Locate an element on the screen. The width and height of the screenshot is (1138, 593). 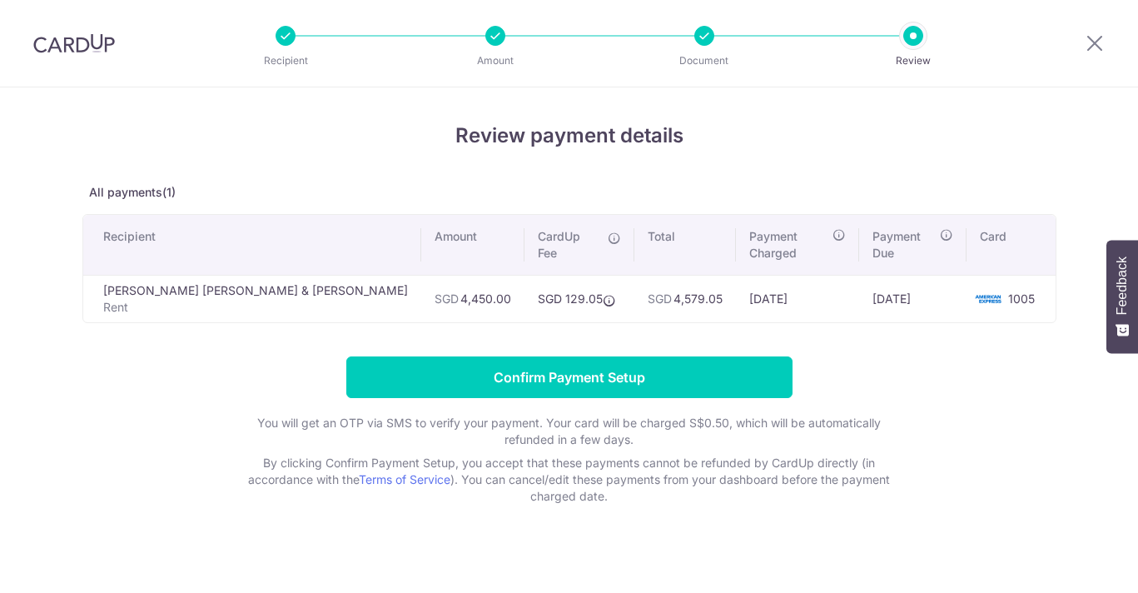
span: Payment Charged is located at coordinates (788, 245).